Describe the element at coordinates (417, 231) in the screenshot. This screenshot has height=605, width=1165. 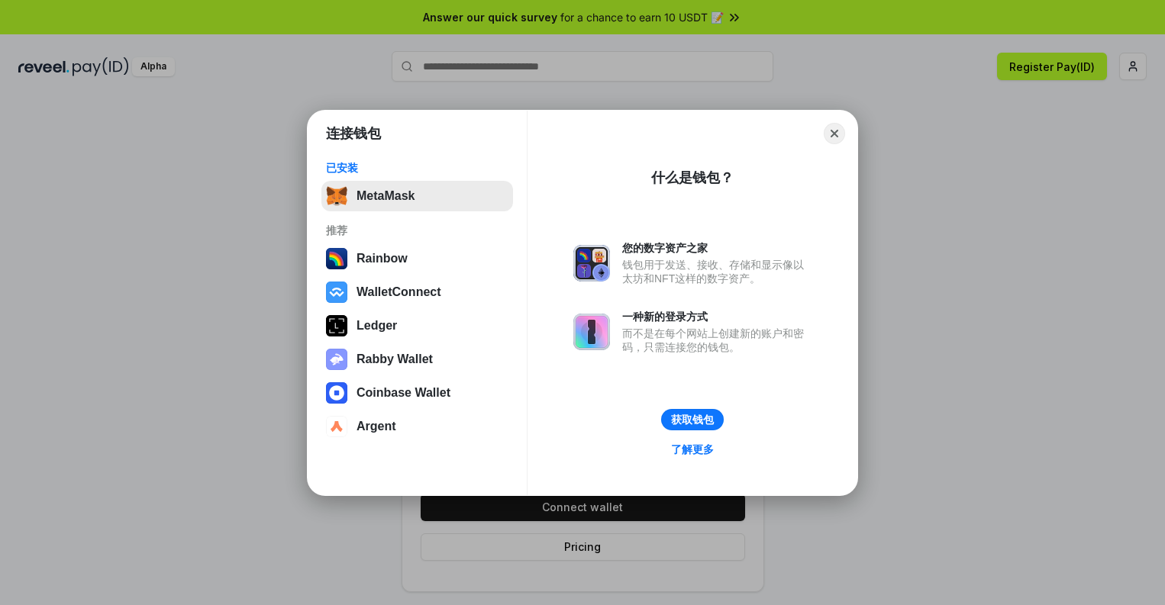
I see `div: 推荐` at that location.